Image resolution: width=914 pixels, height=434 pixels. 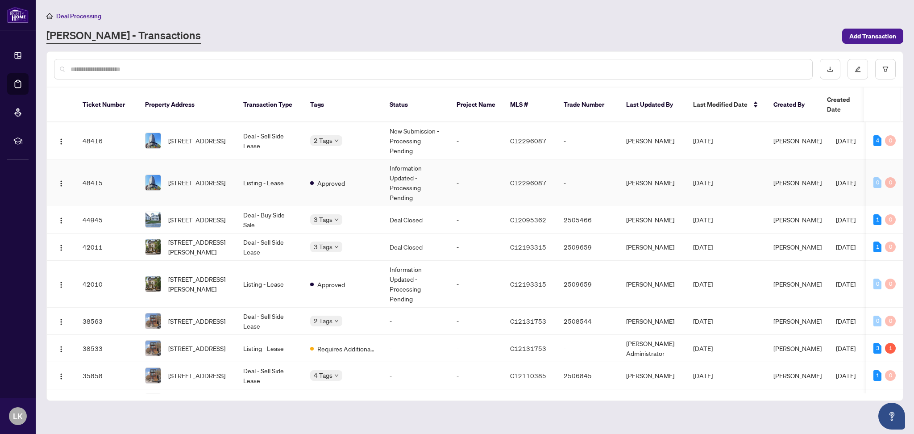 What do you see at coordinates (416, 141) in the screenshot?
I see `td: New Submission - Processing Pending` at bounding box center [416, 141].